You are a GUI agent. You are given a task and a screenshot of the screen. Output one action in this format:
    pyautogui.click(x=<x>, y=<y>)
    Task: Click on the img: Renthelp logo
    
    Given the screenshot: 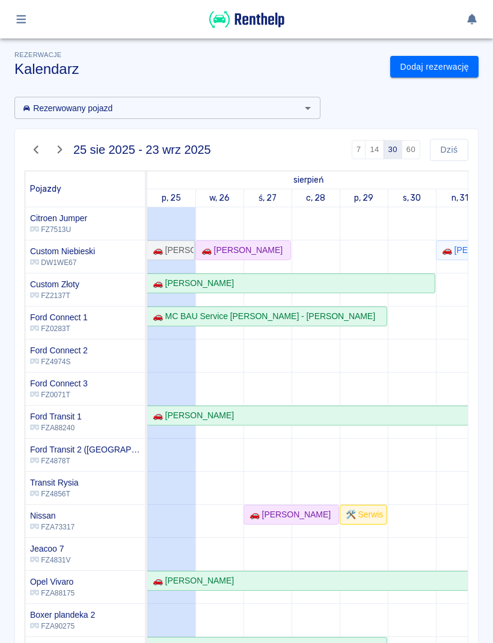 What is the action you would take?
    pyautogui.click(x=246, y=19)
    